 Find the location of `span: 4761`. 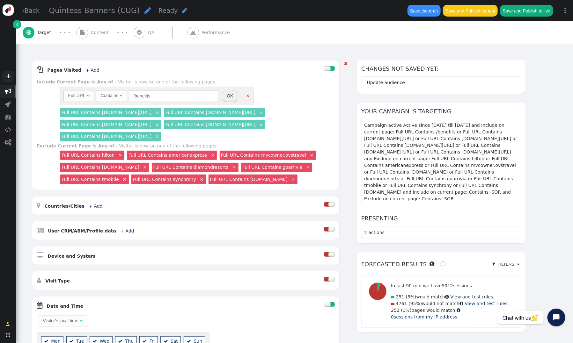

span: 4761 is located at coordinates (401, 304).